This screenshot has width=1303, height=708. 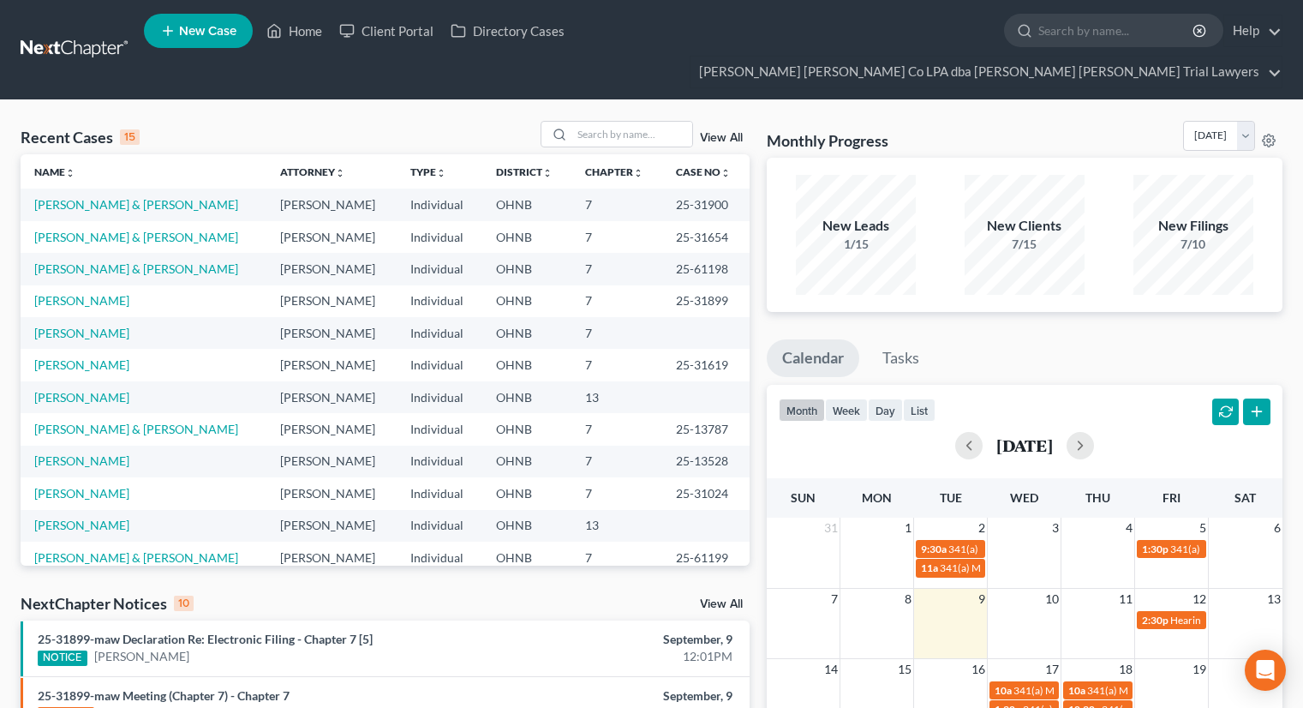 What do you see at coordinates (622, 696) in the screenshot?
I see `div: September, 9` at bounding box center [622, 696].